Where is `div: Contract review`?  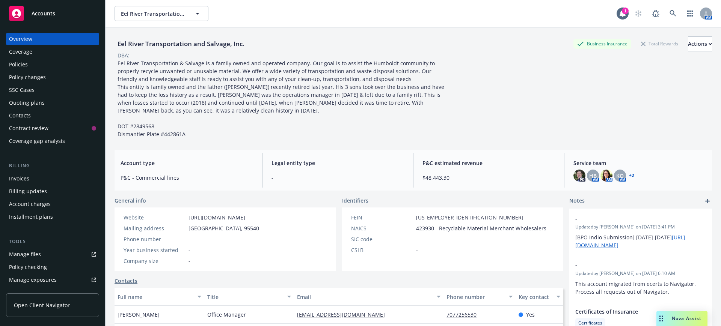
div: Contract review is located at coordinates (29, 128).